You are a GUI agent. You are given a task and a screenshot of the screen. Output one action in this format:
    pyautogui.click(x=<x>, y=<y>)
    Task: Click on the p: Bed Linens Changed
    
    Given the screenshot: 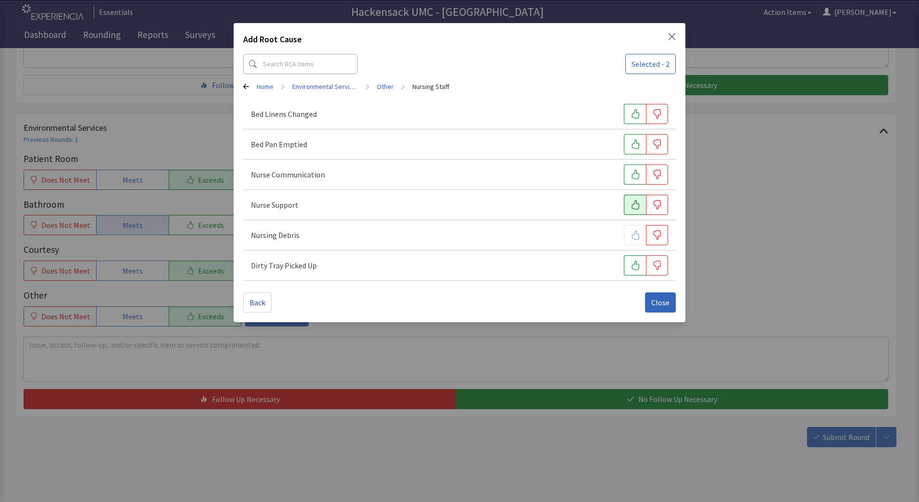 What is the action you would take?
    pyautogui.click(x=283, y=114)
    